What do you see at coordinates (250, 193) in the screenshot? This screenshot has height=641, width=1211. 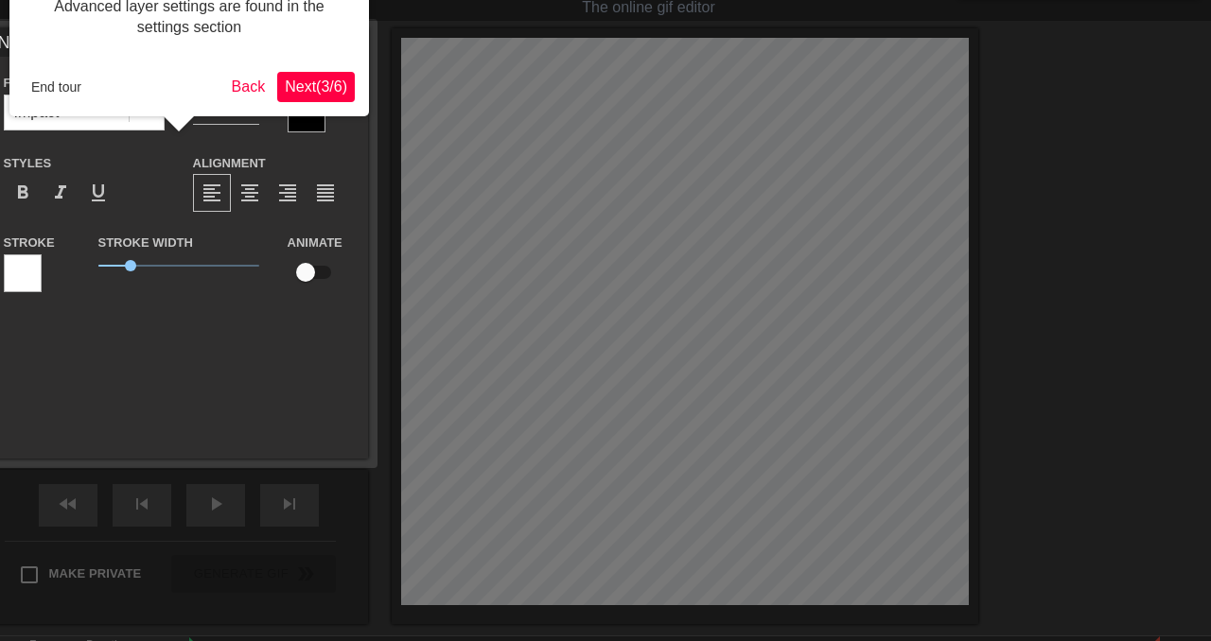 I see `span: format_align_center` at bounding box center [250, 193].